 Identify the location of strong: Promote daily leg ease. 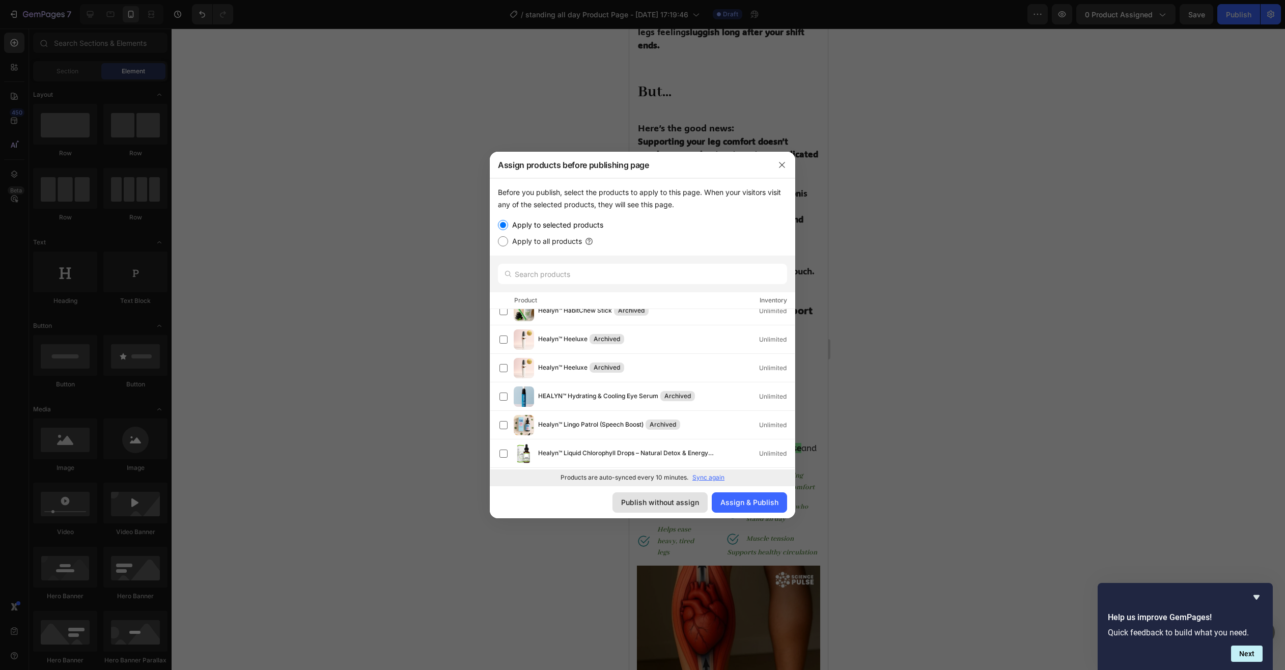
(126, 420).